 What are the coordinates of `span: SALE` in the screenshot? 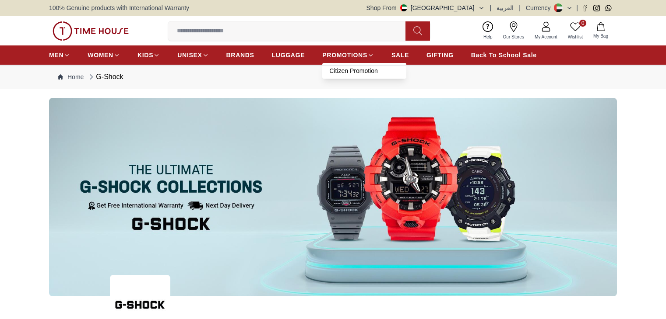 It's located at (400, 55).